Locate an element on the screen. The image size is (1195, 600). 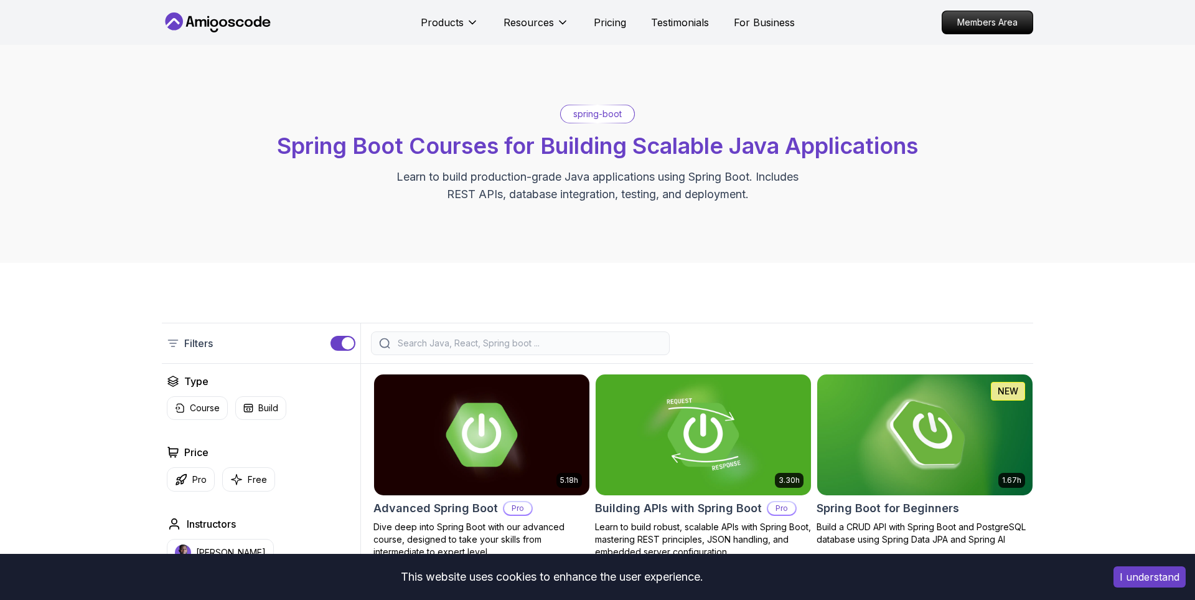
span: Spring Boot Courses for Building Scalable Java Applications is located at coordinates (598, 146).